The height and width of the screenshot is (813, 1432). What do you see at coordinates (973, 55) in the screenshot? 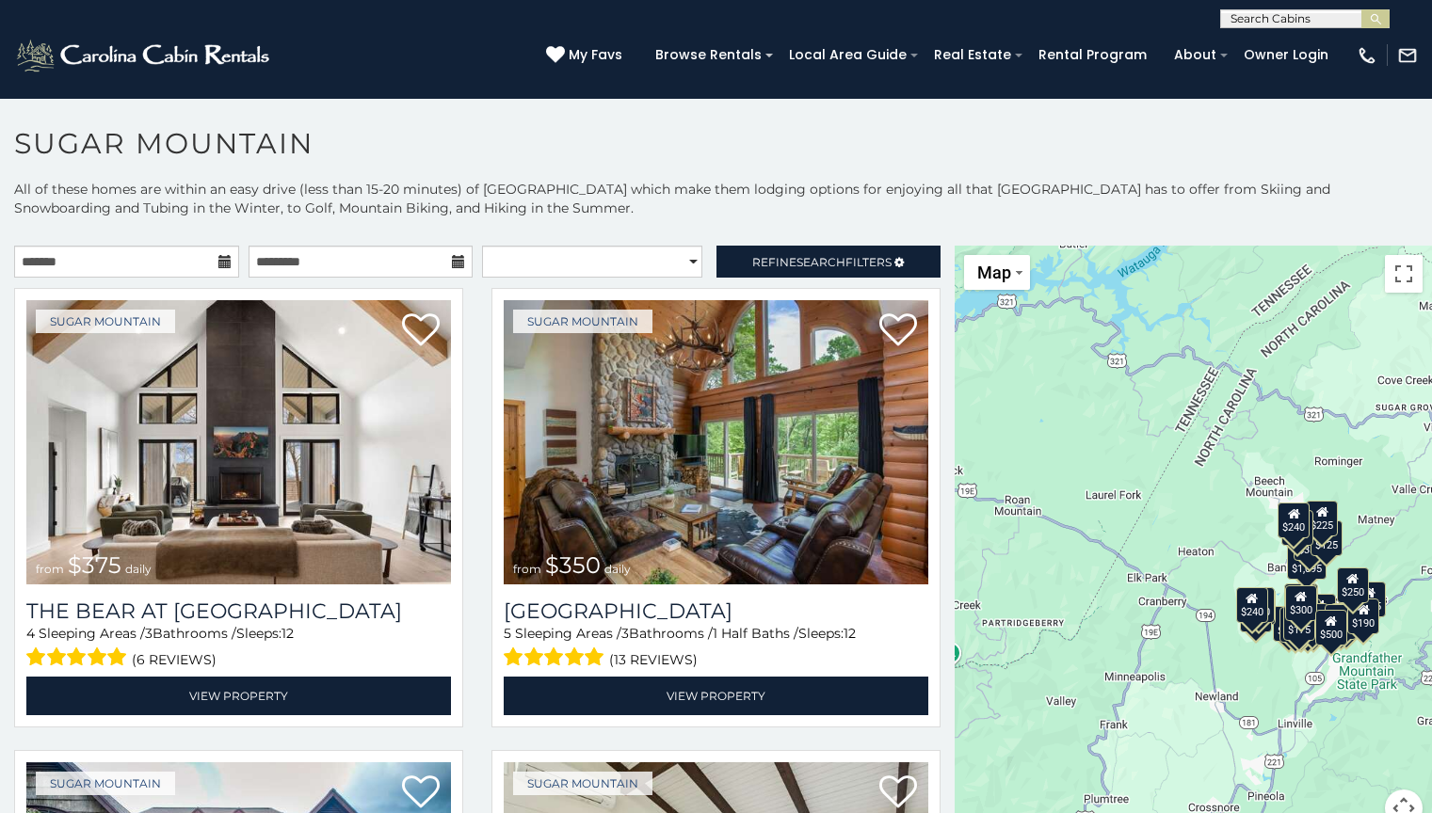
I see `a: Real Estate` at bounding box center [973, 55].